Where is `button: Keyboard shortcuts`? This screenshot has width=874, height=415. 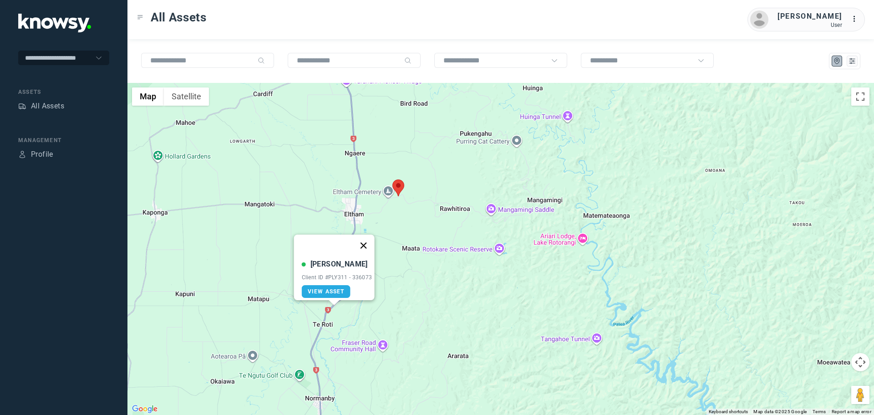 button: Keyboard shortcuts is located at coordinates (728, 411).